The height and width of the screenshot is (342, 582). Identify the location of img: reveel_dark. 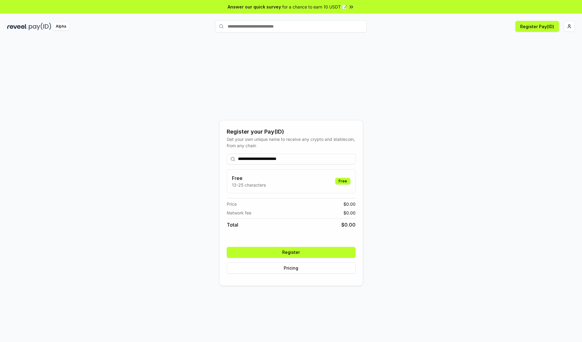
(17, 26).